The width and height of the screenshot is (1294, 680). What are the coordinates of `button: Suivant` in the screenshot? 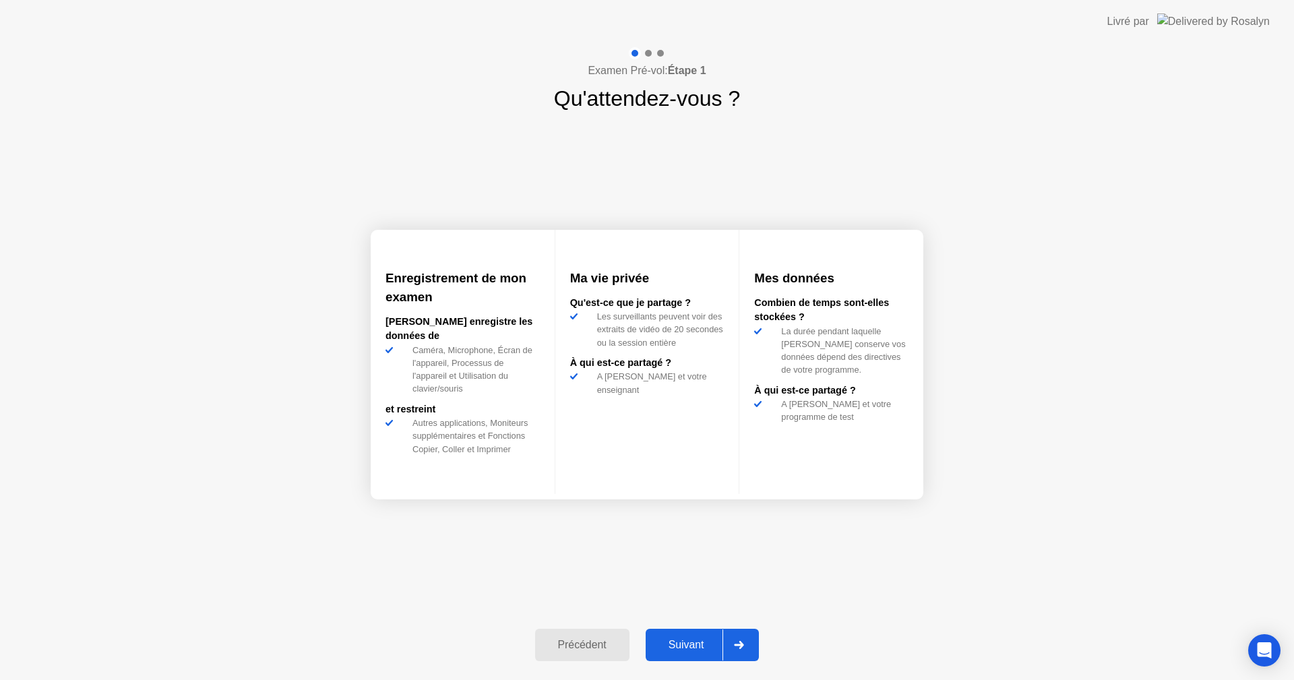 It's located at (702, 645).